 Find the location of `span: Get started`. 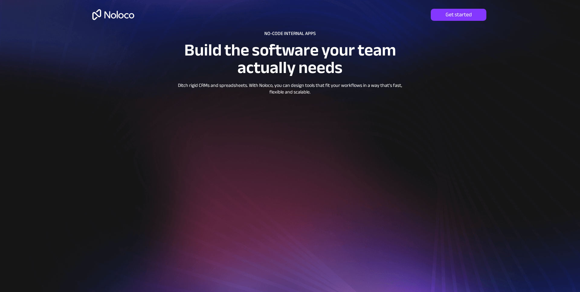

span: Get started is located at coordinates (458, 15).